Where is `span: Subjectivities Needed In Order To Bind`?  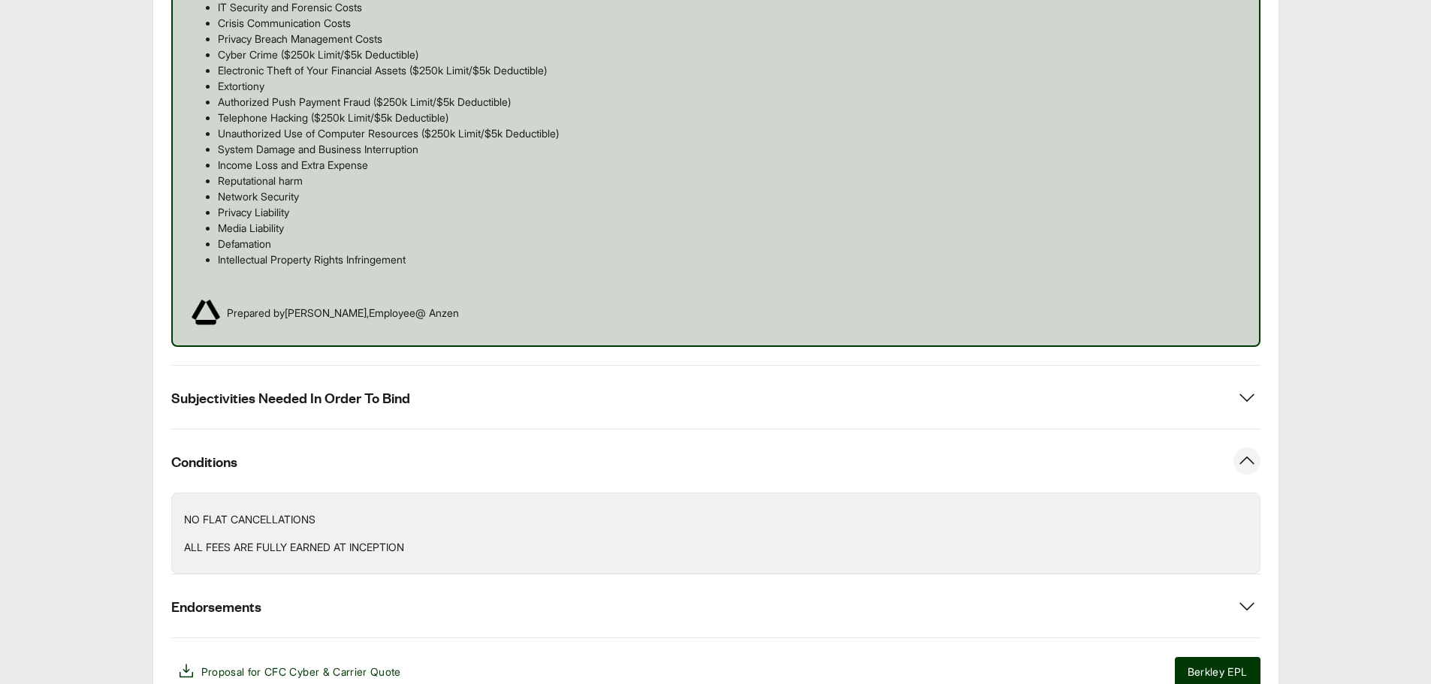 span: Subjectivities Needed In Order To Bind is located at coordinates (291, 397).